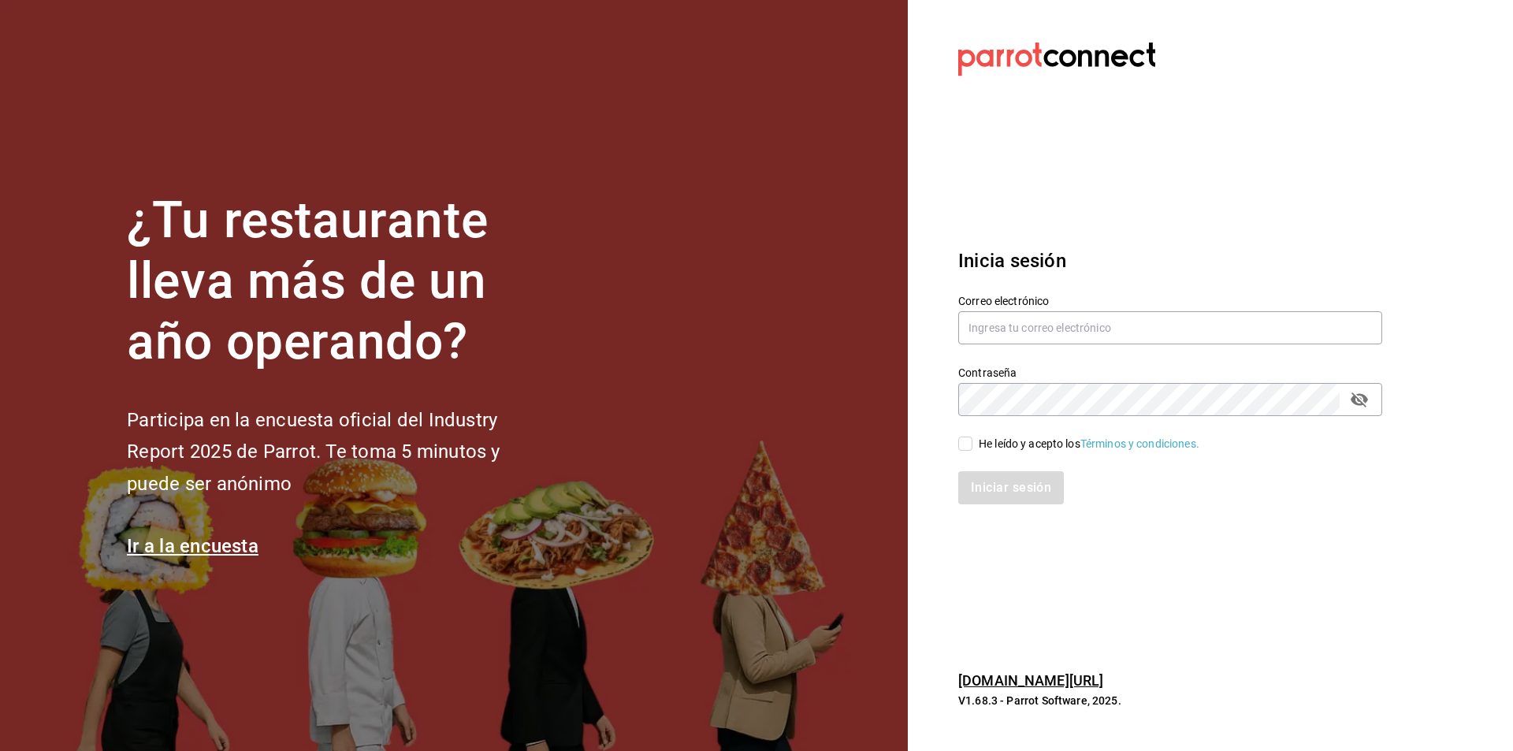  Describe the element at coordinates (192, 546) in the screenshot. I see `a: Ir a la encuesta` at that location.